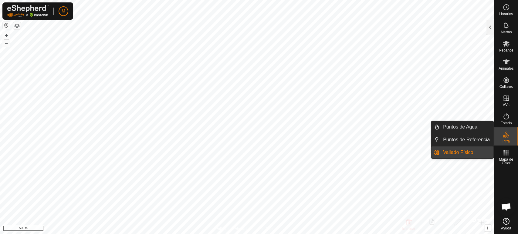  I want to click on span: Infra, so click(506, 141).